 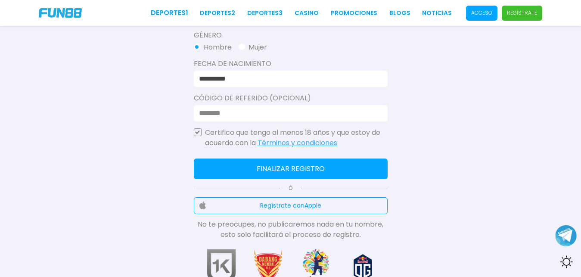 What do you see at coordinates (296, 138) in the screenshot?
I see `p: Certifico que tengo al menos 18 años y que estoy de acuerdo con la` at bounding box center [296, 138].